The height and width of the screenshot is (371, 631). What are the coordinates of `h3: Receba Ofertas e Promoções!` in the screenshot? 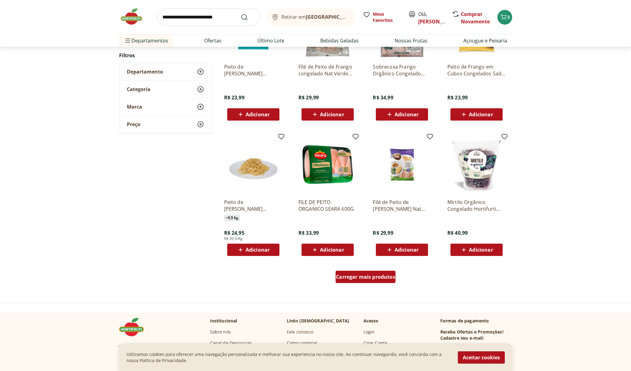 It's located at (472, 332).